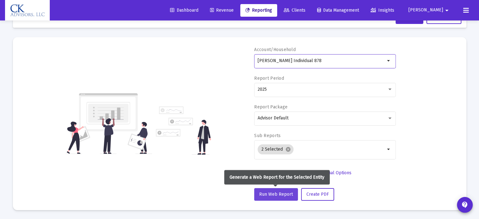  What do you see at coordinates (317, 194) in the screenshot?
I see `span: Create PDF` at bounding box center [317, 194].